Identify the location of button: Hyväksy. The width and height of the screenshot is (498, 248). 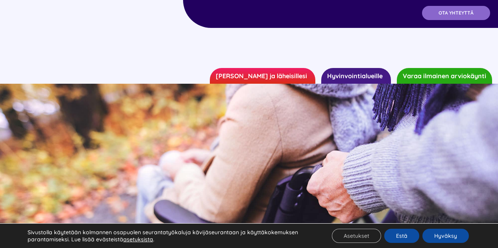
(446, 236).